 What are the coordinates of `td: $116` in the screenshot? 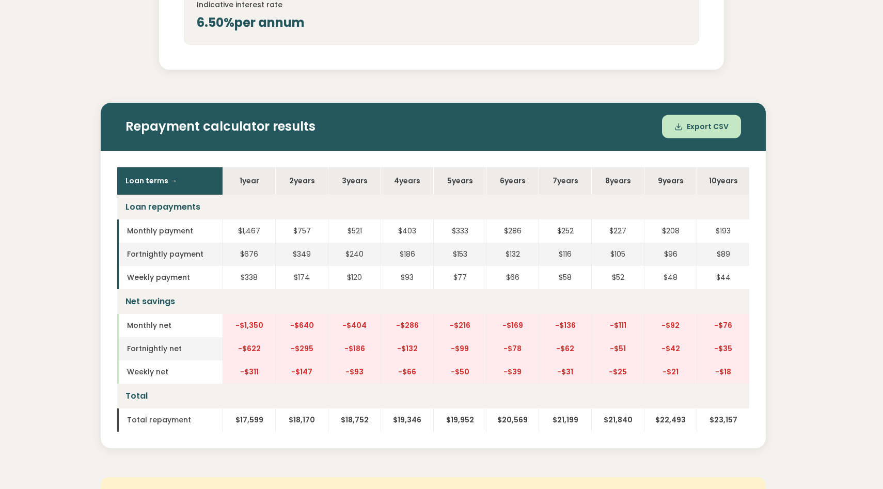 It's located at (565, 254).